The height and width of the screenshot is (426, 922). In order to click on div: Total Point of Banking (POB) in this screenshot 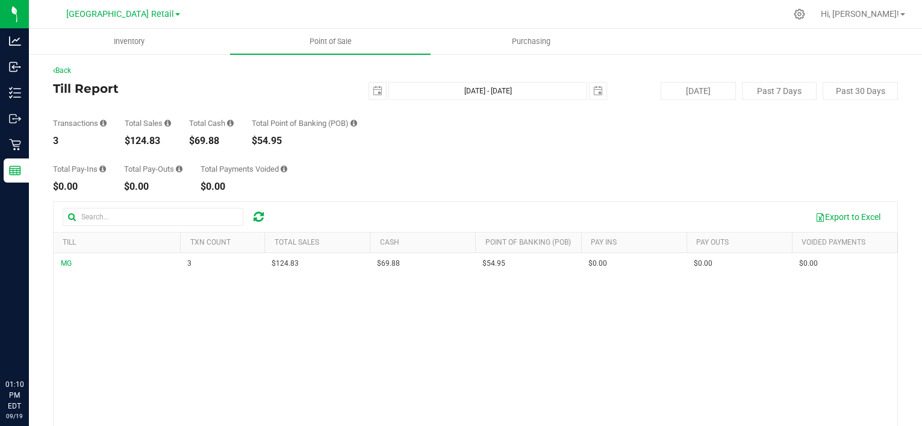, I will do `click(304, 123)`.